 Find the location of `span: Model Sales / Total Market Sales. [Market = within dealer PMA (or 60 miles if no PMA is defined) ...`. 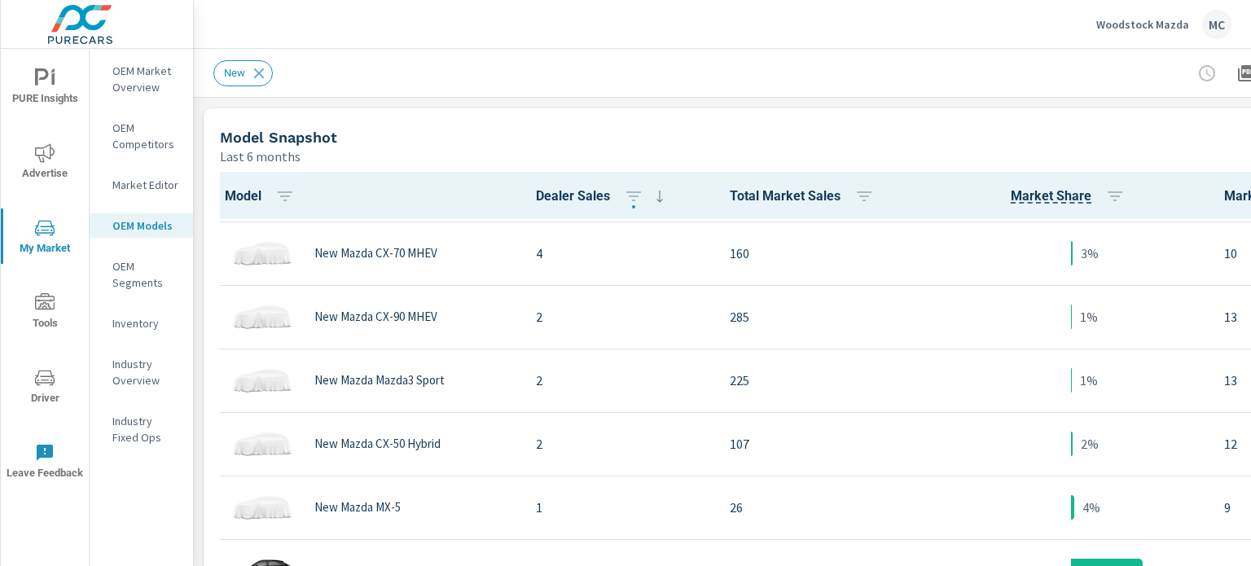

span: Model Sales / Total Market Sales. [Market = within dealer PMA (or 60 miles if no PMA is defined) ... is located at coordinates (1051, 196).